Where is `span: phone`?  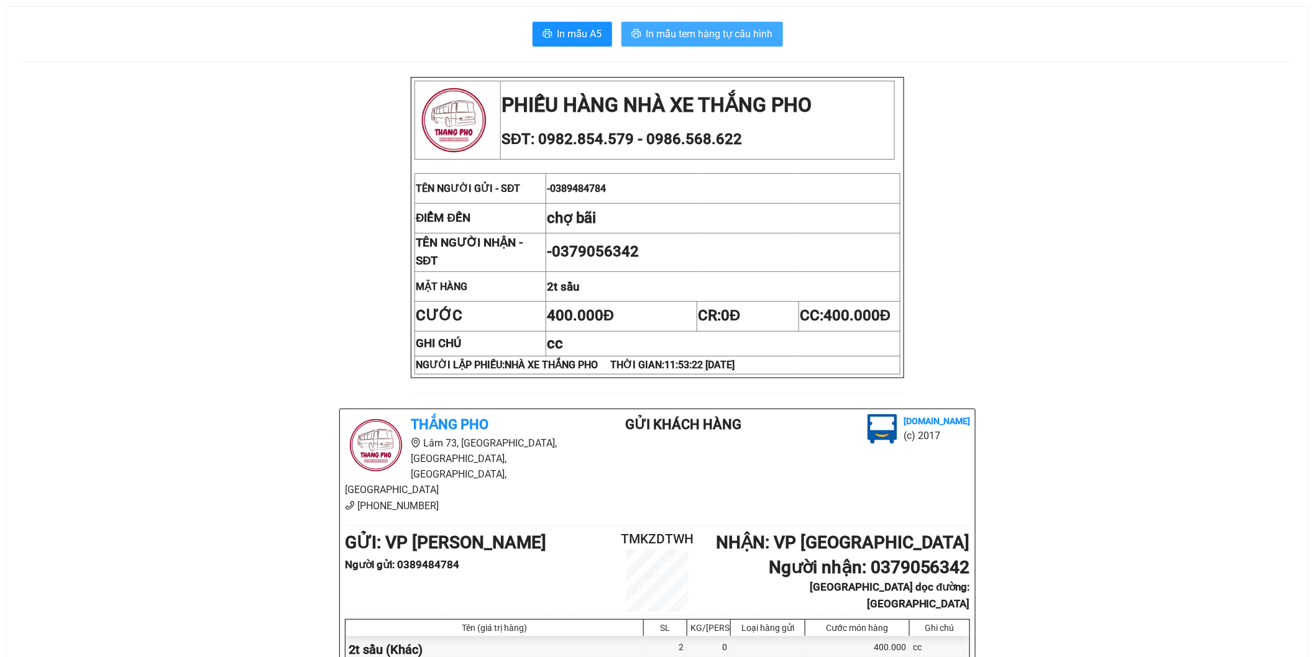
span: phone is located at coordinates (350, 506).